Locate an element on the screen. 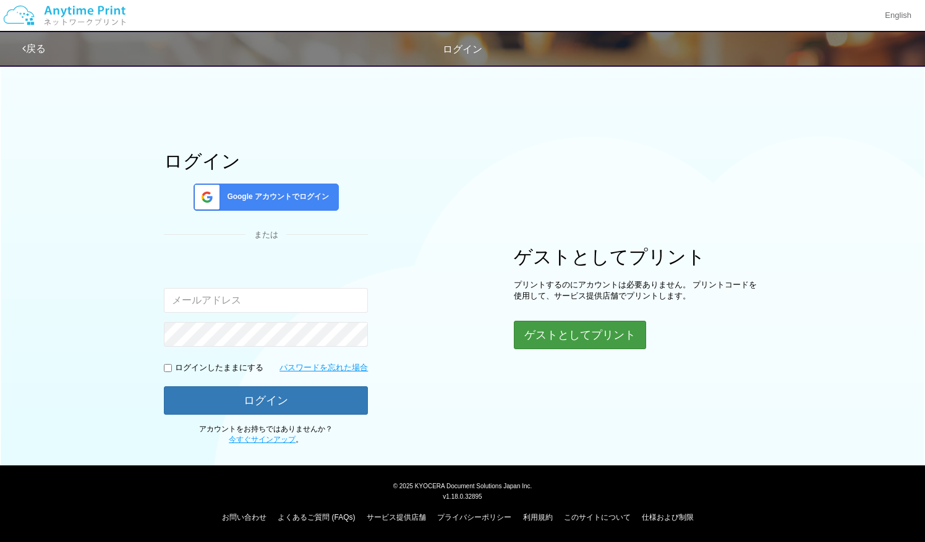 The width and height of the screenshot is (925, 542). a: よくあるご質問 (FAQs) is located at coordinates (316, 518).